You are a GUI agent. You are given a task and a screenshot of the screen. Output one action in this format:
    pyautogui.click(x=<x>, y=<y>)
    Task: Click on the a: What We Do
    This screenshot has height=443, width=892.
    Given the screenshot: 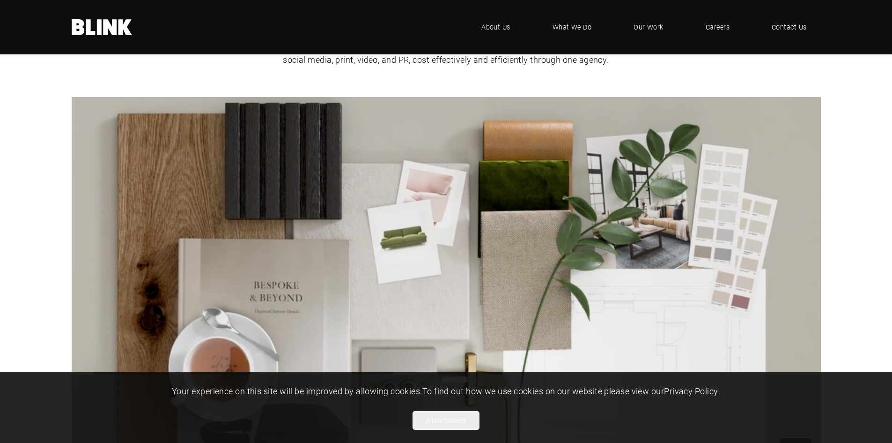 What is the action you would take?
    pyautogui.click(x=572, y=27)
    